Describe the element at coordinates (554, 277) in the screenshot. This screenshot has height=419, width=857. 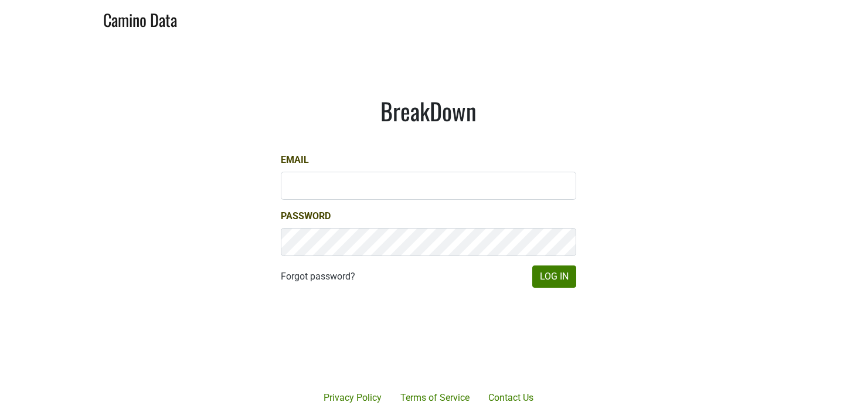
I see `button: Log In` at that location.